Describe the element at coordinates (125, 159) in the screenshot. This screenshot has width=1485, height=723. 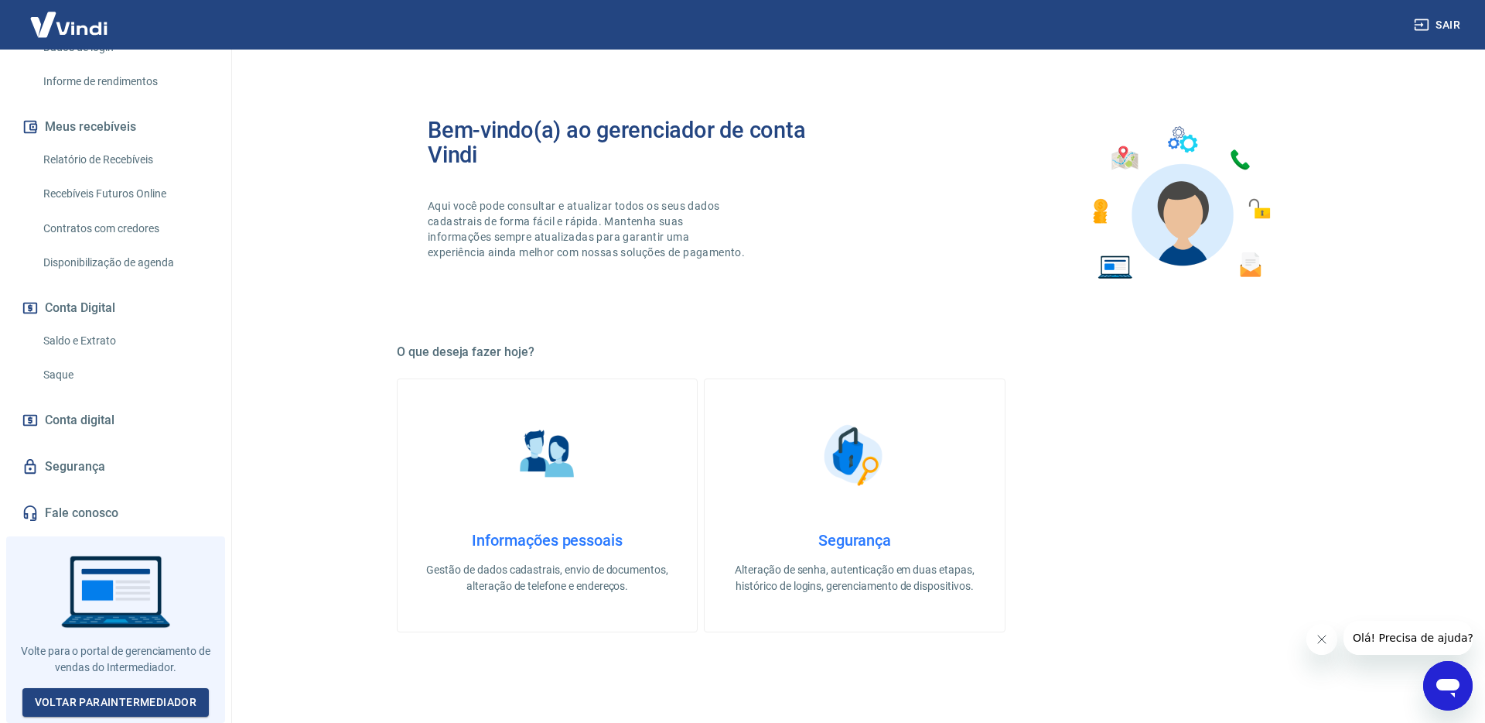
I see `a: Relatório de Recebíveis` at that location.